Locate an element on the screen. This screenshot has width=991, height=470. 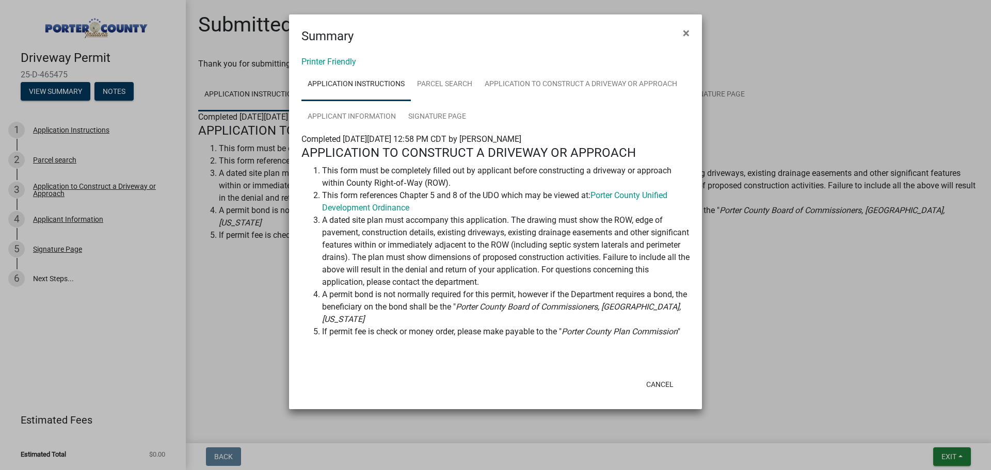
a: Application to Construct a Driveway or Approach is located at coordinates (581, 85).